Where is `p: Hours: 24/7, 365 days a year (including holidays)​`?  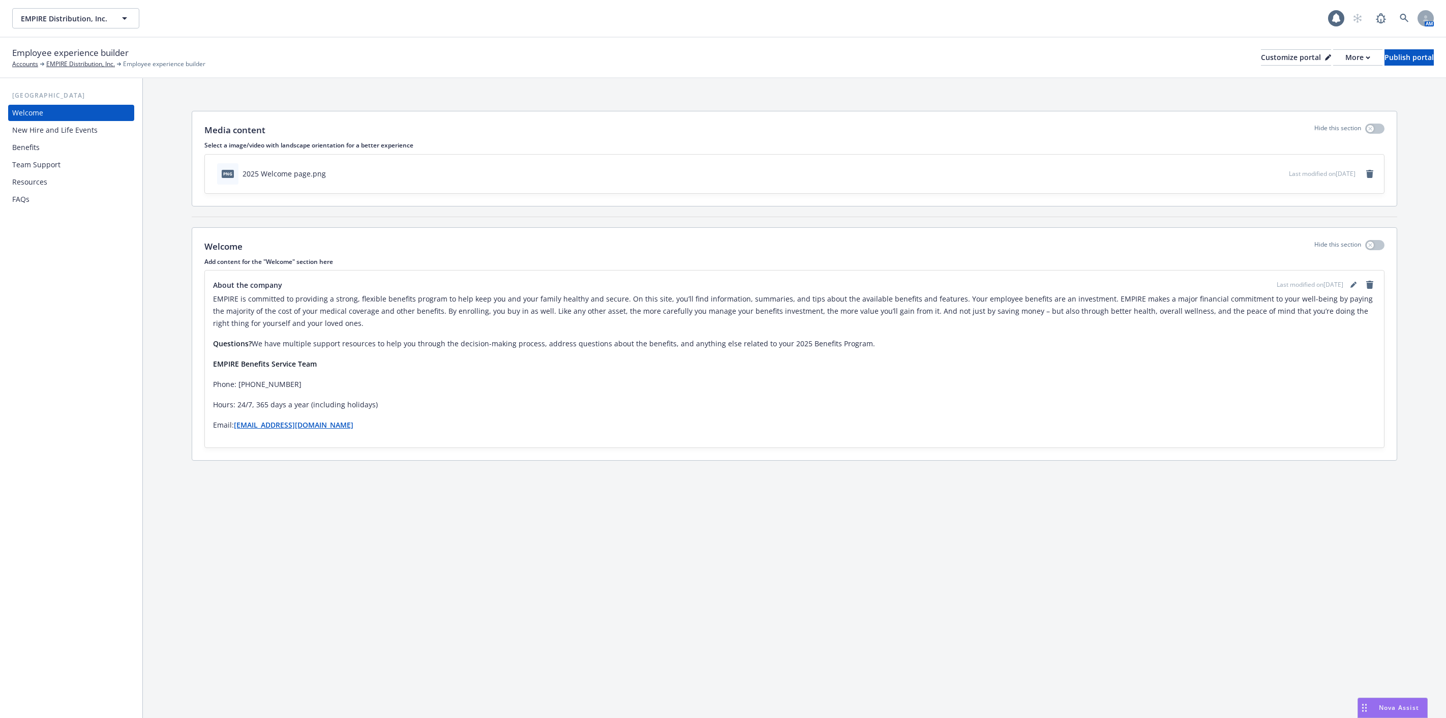
p: Hours: 24/7, 365 days a year (including holidays)​ is located at coordinates (794, 405).